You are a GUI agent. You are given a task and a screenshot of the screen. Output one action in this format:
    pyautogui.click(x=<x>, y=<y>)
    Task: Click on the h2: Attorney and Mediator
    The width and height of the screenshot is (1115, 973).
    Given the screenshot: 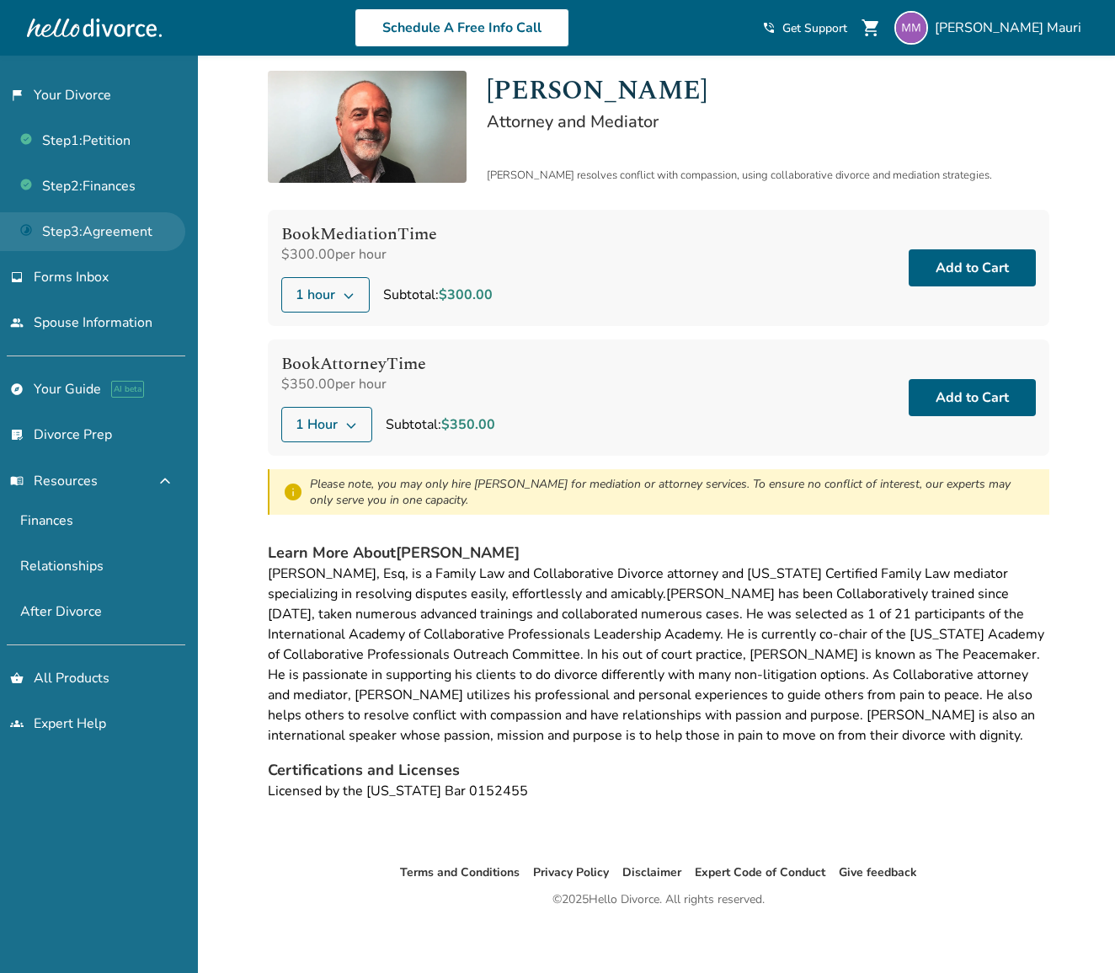 What is the action you would take?
    pyautogui.click(x=768, y=121)
    